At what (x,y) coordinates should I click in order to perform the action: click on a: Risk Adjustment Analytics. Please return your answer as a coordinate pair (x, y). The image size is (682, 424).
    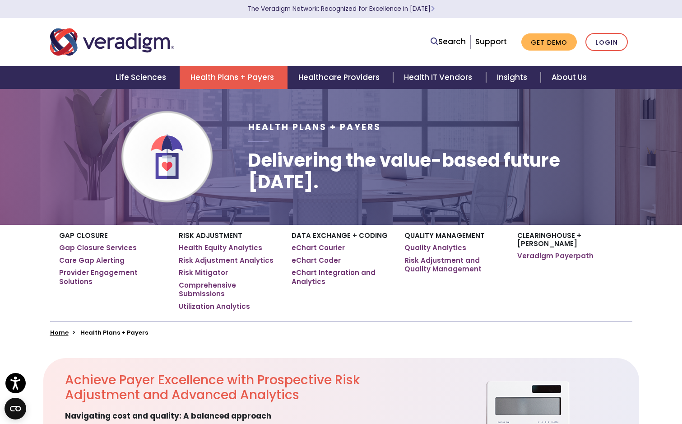
    Looking at the image, I should click on (226, 260).